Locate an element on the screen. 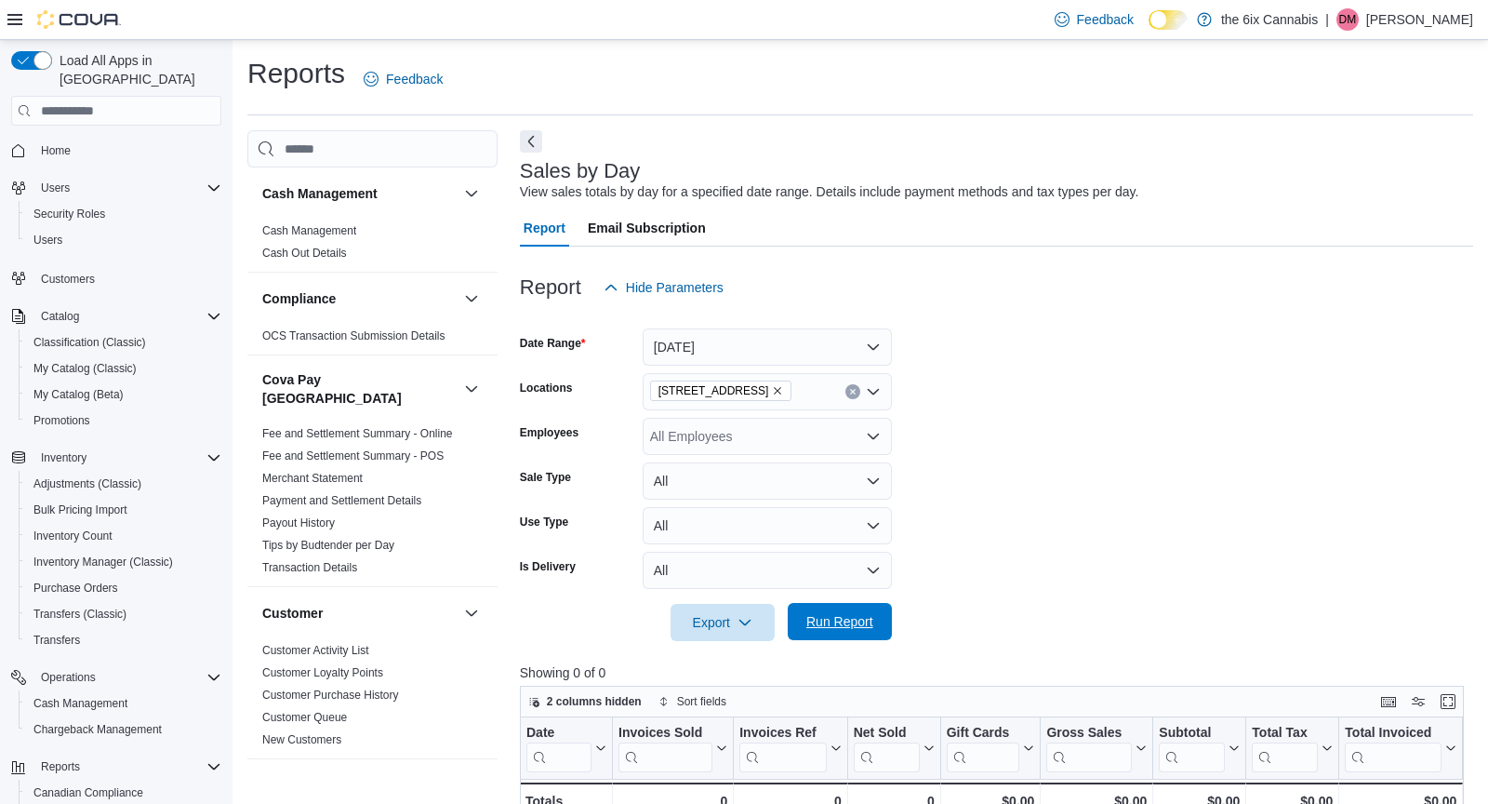 This screenshot has width=1488, height=804. h3: Report is located at coordinates (551, 287).